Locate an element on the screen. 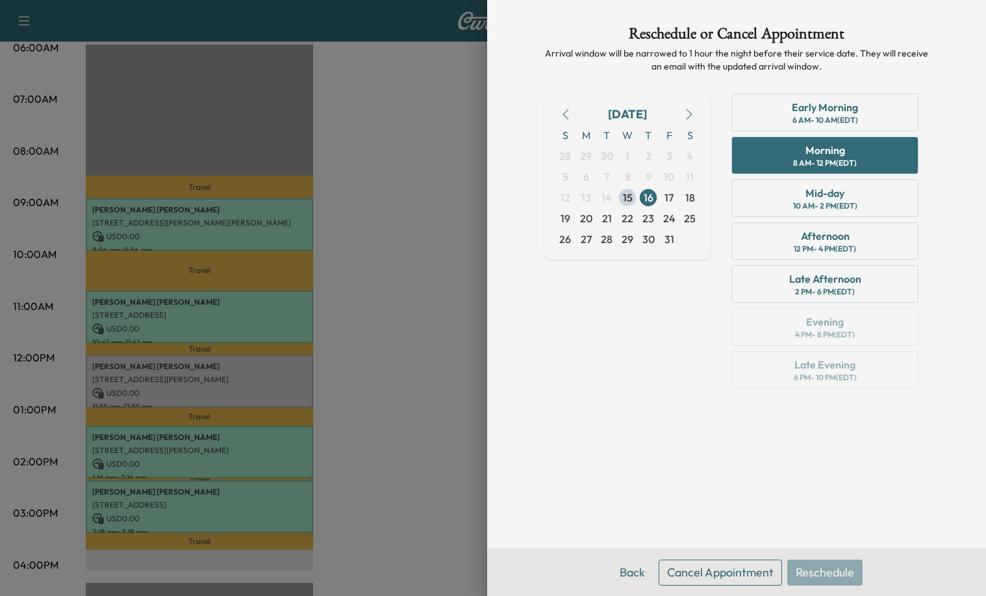 The height and width of the screenshot is (596, 986). span: 8 is located at coordinates (628, 177).